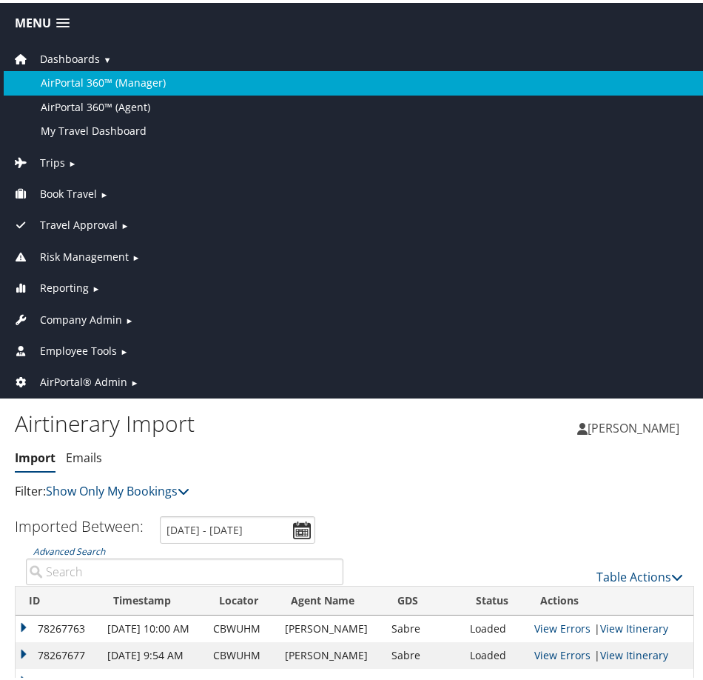 The height and width of the screenshot is (680, 703). I want to click on span: AirPortal® Admin, so click(84, 379).